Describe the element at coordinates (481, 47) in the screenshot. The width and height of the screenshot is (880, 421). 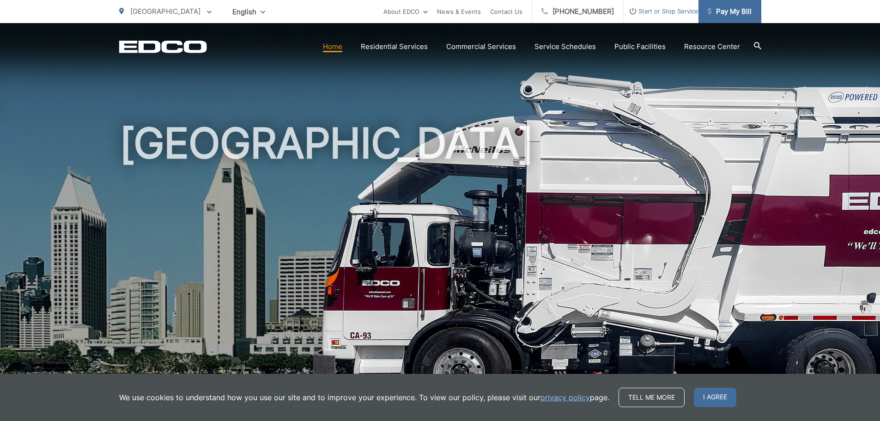
I see `a: Commercial Services` at that location.